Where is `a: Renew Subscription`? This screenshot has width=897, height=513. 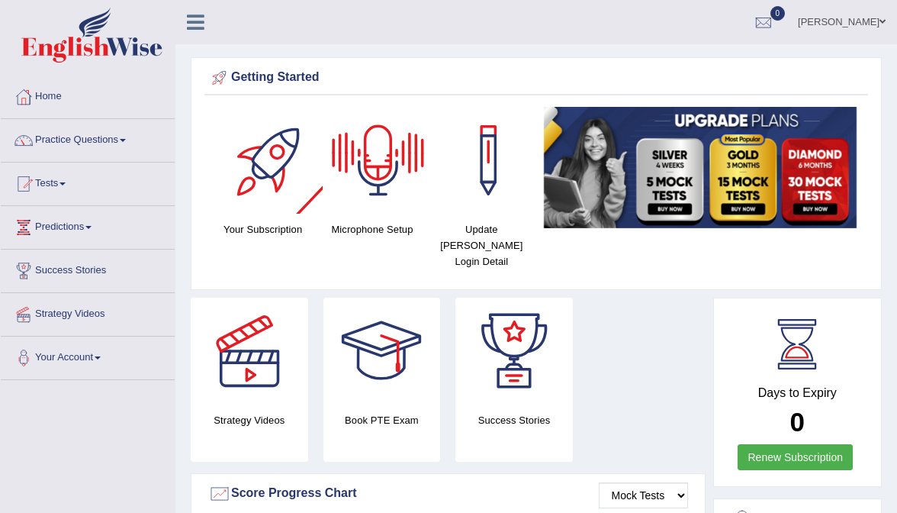 a: Renew Subscription is located at coordinates (795, 457).